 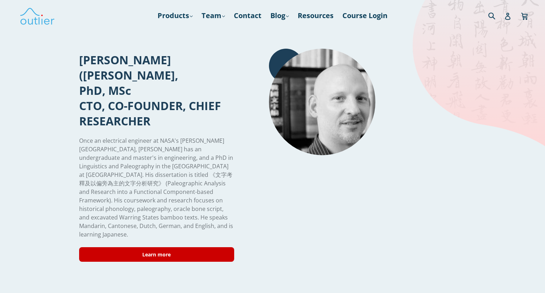 What do you see at coordinates (175, 16) in the screenshot?
I see `a: Products` at bounding box center [175, 16].